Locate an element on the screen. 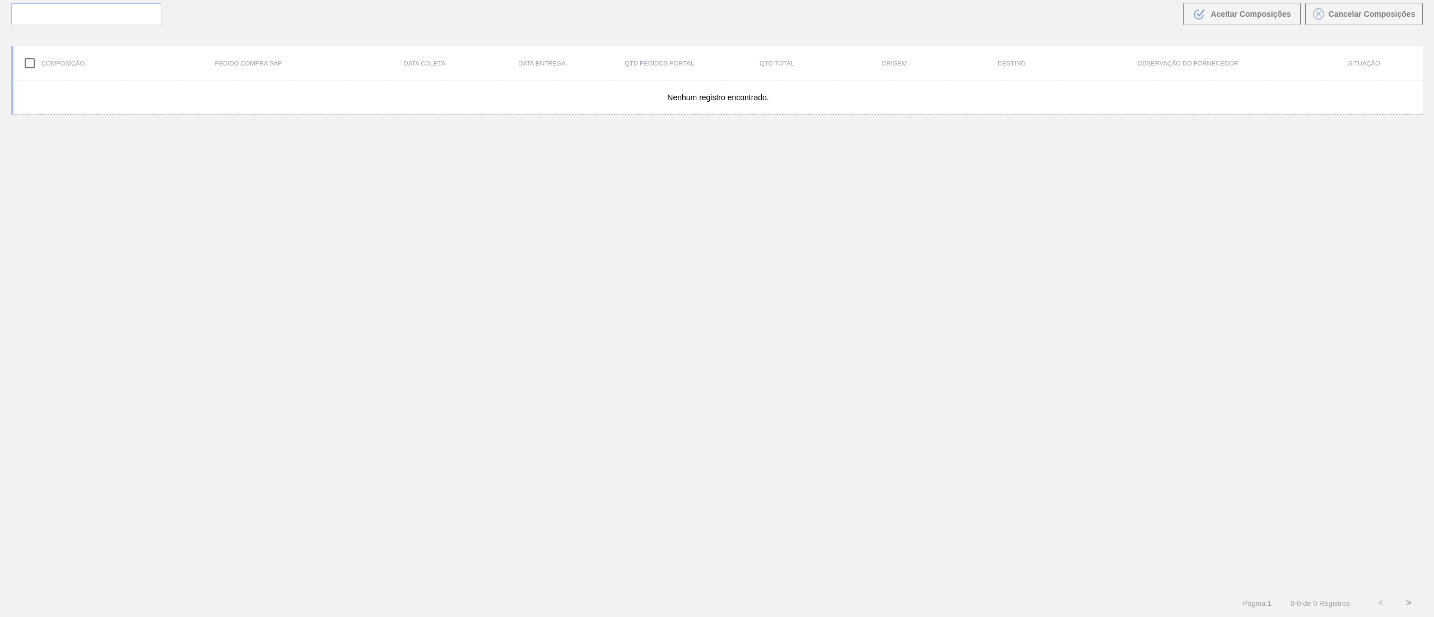  div: Data entrega is located at coordinates (542, 63).